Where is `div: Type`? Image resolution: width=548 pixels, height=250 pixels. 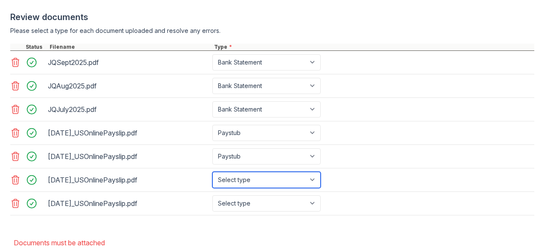
div: Type is located at coordinates (373, 47).